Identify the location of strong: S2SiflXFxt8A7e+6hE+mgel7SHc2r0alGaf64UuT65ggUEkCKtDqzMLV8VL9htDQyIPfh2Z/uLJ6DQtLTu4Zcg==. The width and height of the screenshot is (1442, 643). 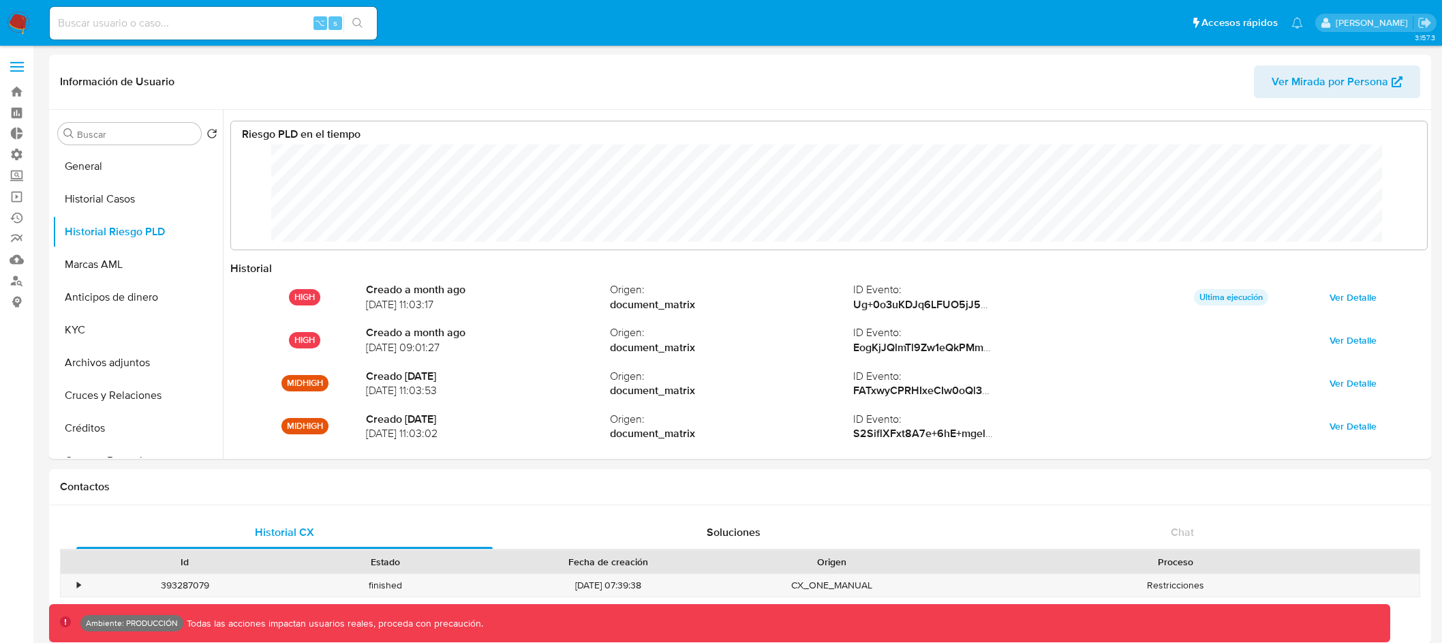
(1115, 433).